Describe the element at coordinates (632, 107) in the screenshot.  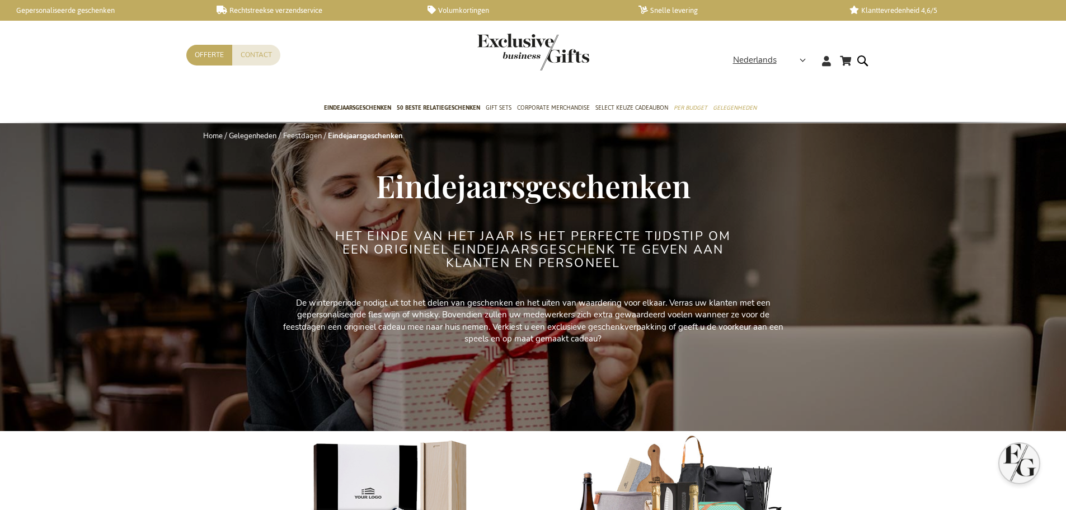
I see `span: Select Keuze Cadeaubon` at that location.